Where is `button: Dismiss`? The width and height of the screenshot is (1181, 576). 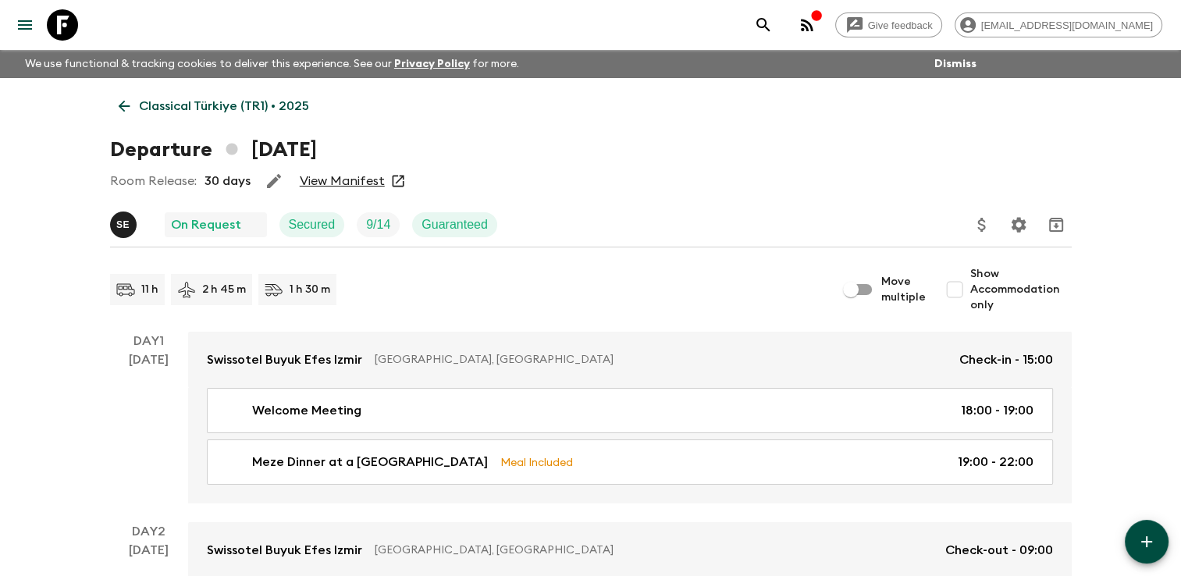
button: Dismiss is located at coordinates (955, 64).